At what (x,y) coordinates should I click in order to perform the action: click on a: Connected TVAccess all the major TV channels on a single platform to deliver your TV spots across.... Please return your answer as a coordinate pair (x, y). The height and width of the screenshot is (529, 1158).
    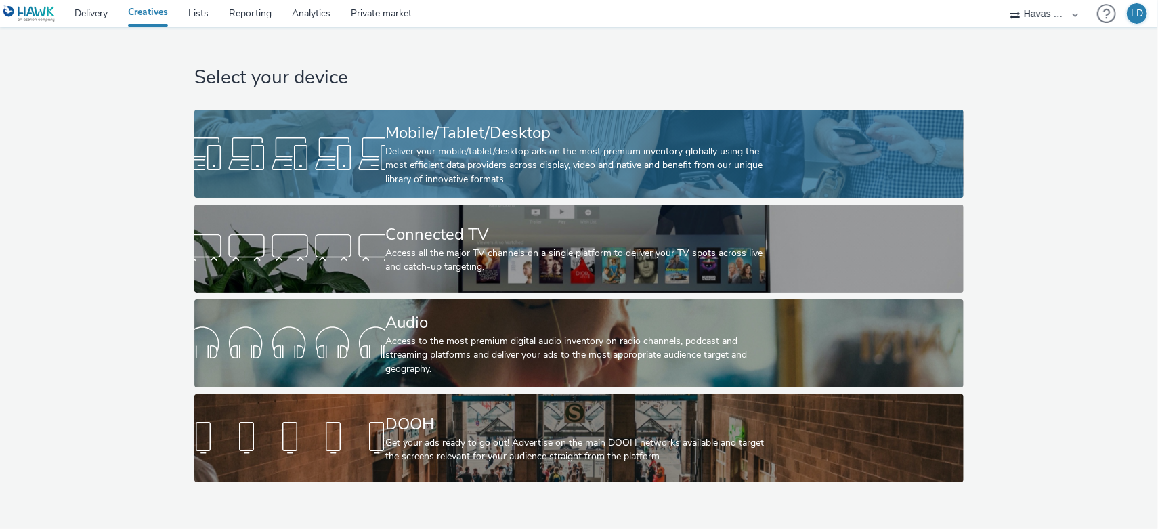
    Looking at the image, I should click on (578, 248).